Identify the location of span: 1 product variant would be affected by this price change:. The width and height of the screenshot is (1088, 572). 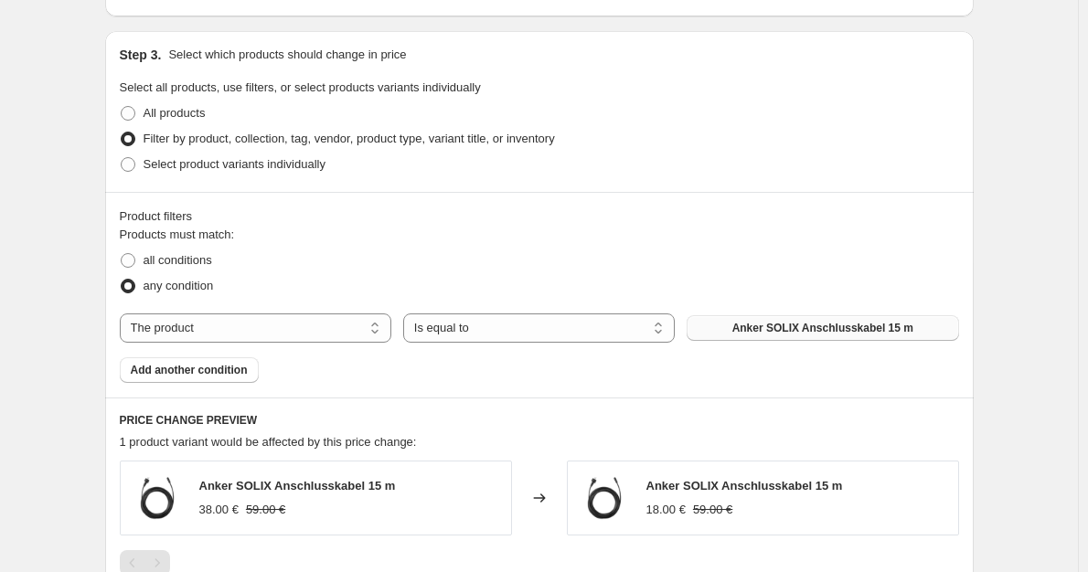
(268, 442).